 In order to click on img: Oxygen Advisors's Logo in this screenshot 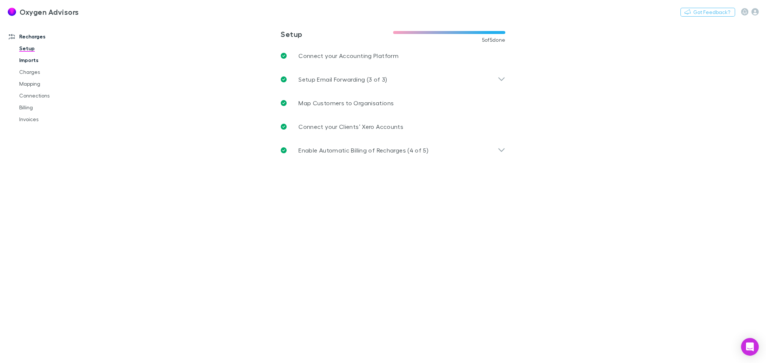, I will do `click(12, 12)`.